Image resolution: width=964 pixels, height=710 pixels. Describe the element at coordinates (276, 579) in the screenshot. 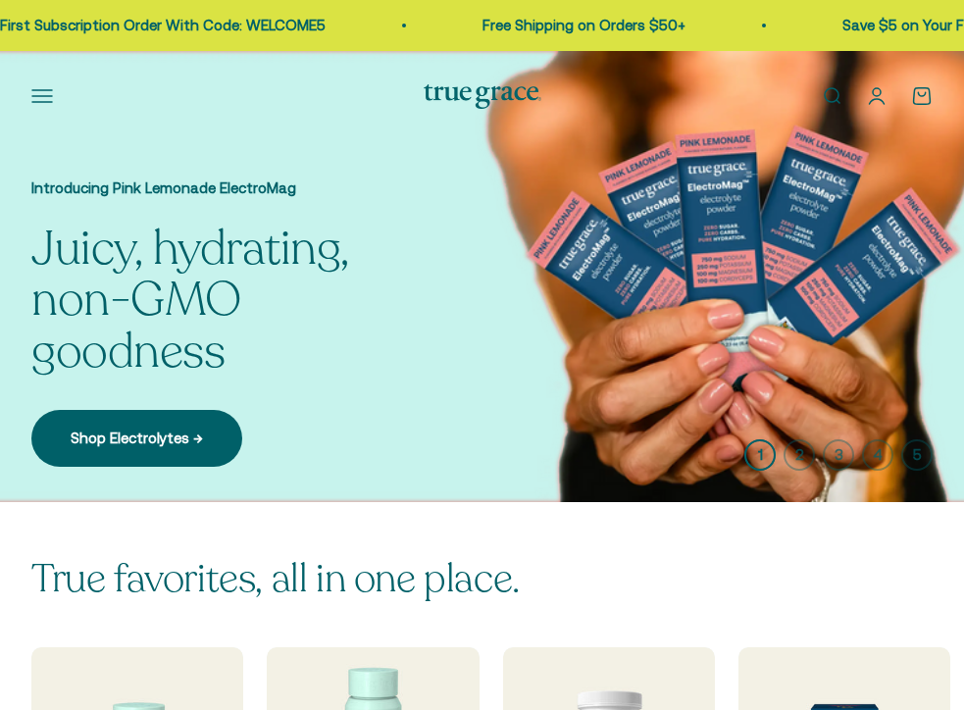

I see `split-lines: True favorites, all in one place.` at that location.